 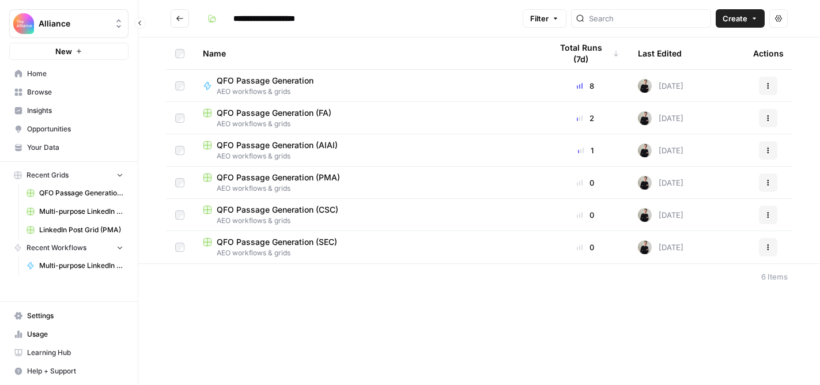 What do you see at coordinates (368, 118) in the screenshot?
I see `a: QFO Passage Generation (FA)AEO workflows & grids` at bounding box center [368, 118].